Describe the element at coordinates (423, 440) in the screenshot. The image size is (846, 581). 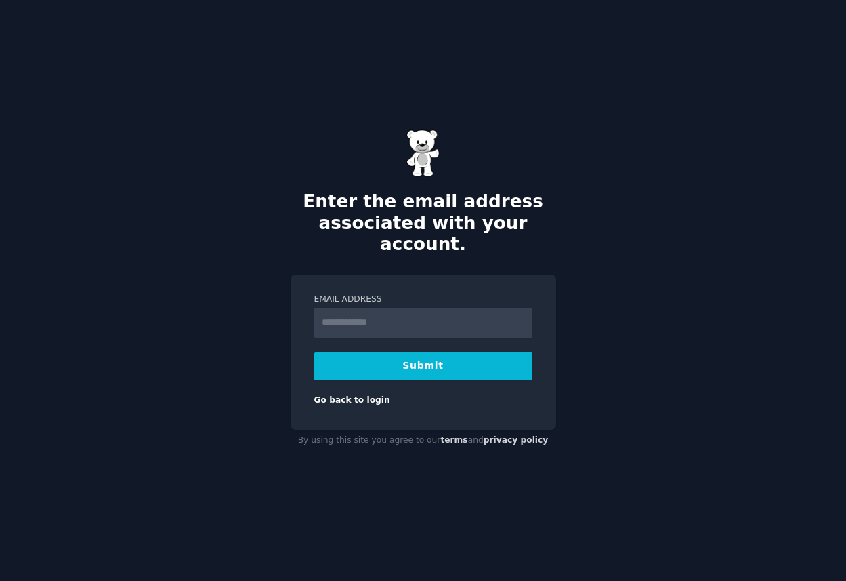
I see `div: By using this site you agree to our and` at that location.